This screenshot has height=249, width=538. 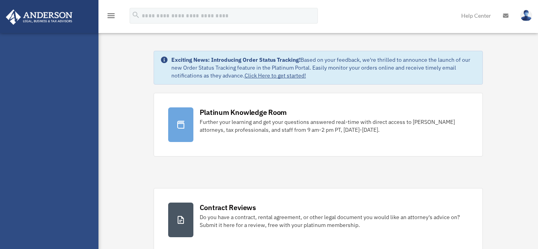 What do you see at coordinates (526, 15) in the screenshot?
I see `img: User Pic` at bounding box center [526, 15].